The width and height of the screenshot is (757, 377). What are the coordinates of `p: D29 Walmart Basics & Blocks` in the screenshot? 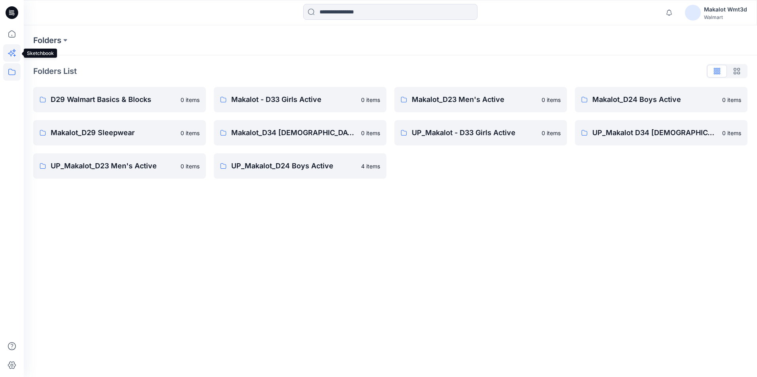 It's located at (113, 100).